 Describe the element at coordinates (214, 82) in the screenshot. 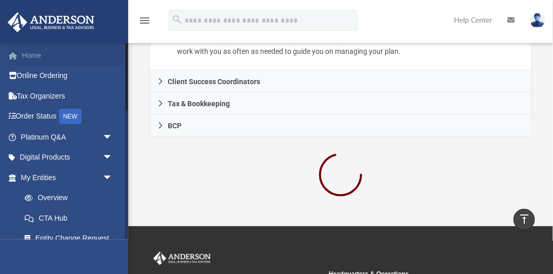

I see `span: Client Success Coordinators` at that location.